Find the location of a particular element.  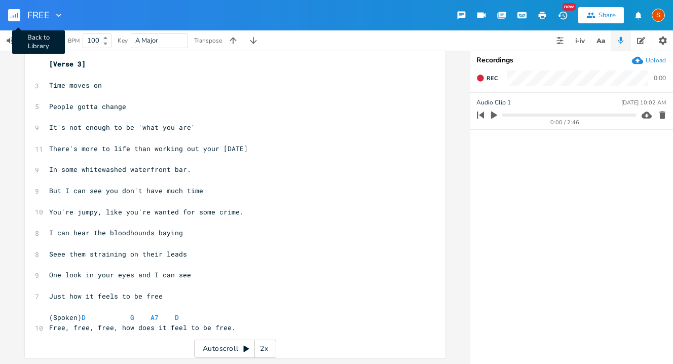

div: Transpose is located at coordinates (208, 41).